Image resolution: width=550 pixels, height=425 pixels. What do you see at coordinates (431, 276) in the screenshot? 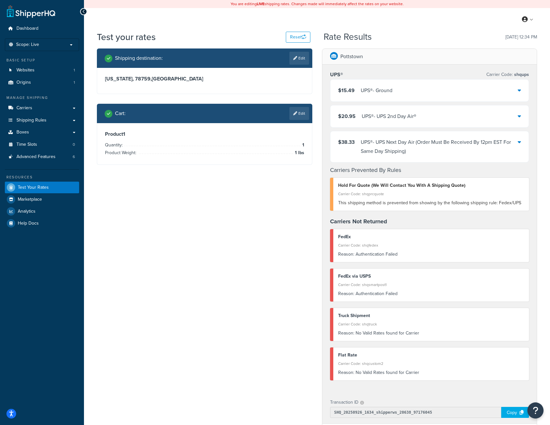
I see `div: FedEx via USPS` at bounding box center [431, 276].